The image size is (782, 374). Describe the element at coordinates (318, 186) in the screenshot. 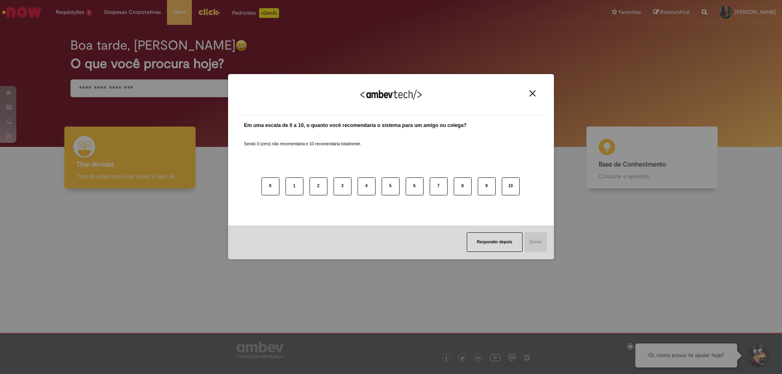

I see `button: 2` at that location.